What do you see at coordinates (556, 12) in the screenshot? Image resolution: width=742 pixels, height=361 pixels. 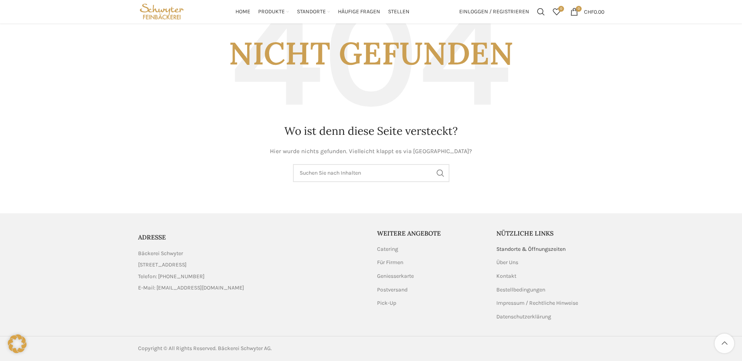 I see `a: 0` at bounding box center [556, 12].